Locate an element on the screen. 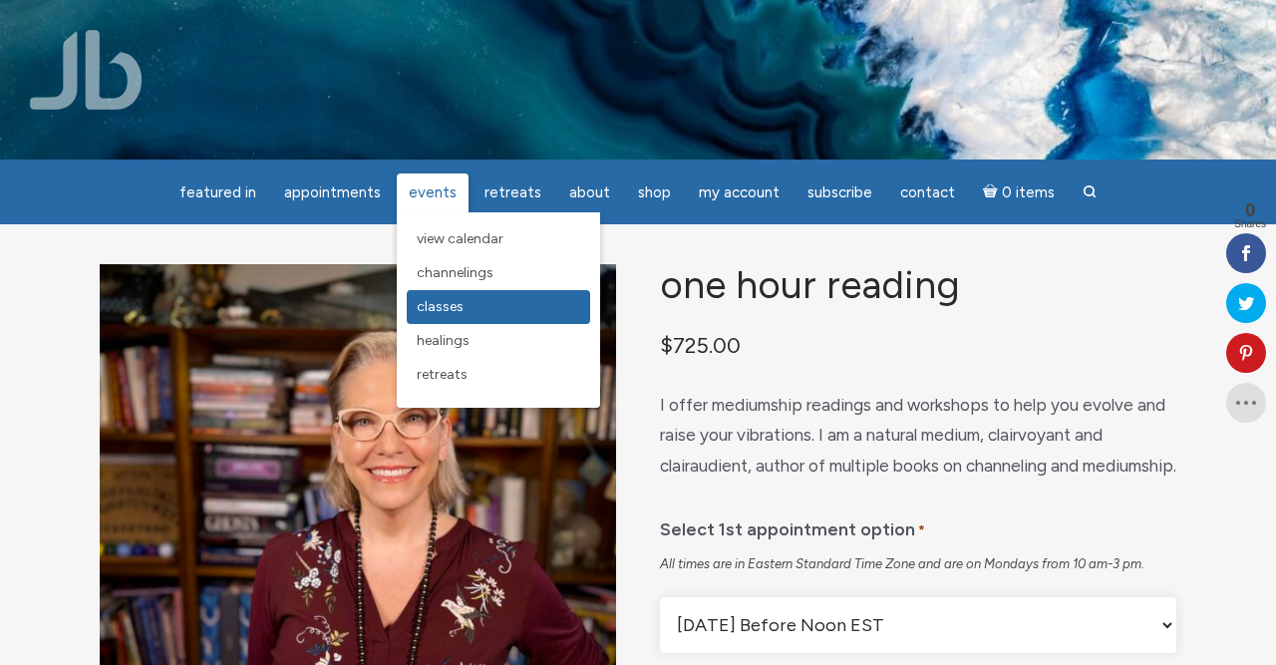 Image resolution: width=1276 pixels, height=665 pixels. span: featured in is located at coordinates (217, 192).